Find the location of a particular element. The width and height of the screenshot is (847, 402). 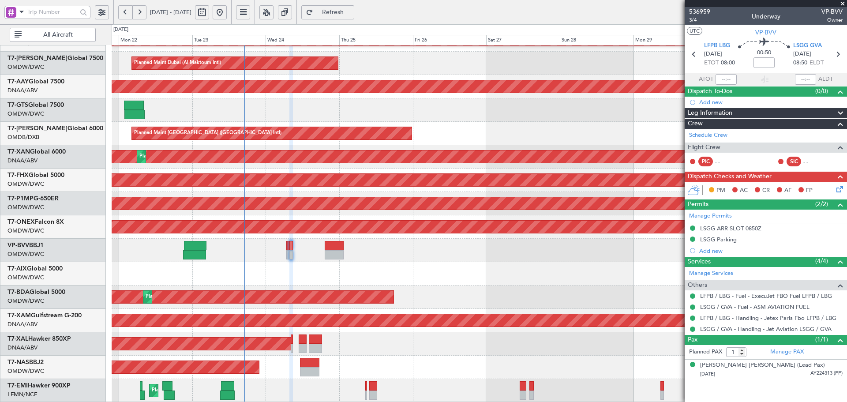

div: Tue 23 is located at coordinates (229, 40).